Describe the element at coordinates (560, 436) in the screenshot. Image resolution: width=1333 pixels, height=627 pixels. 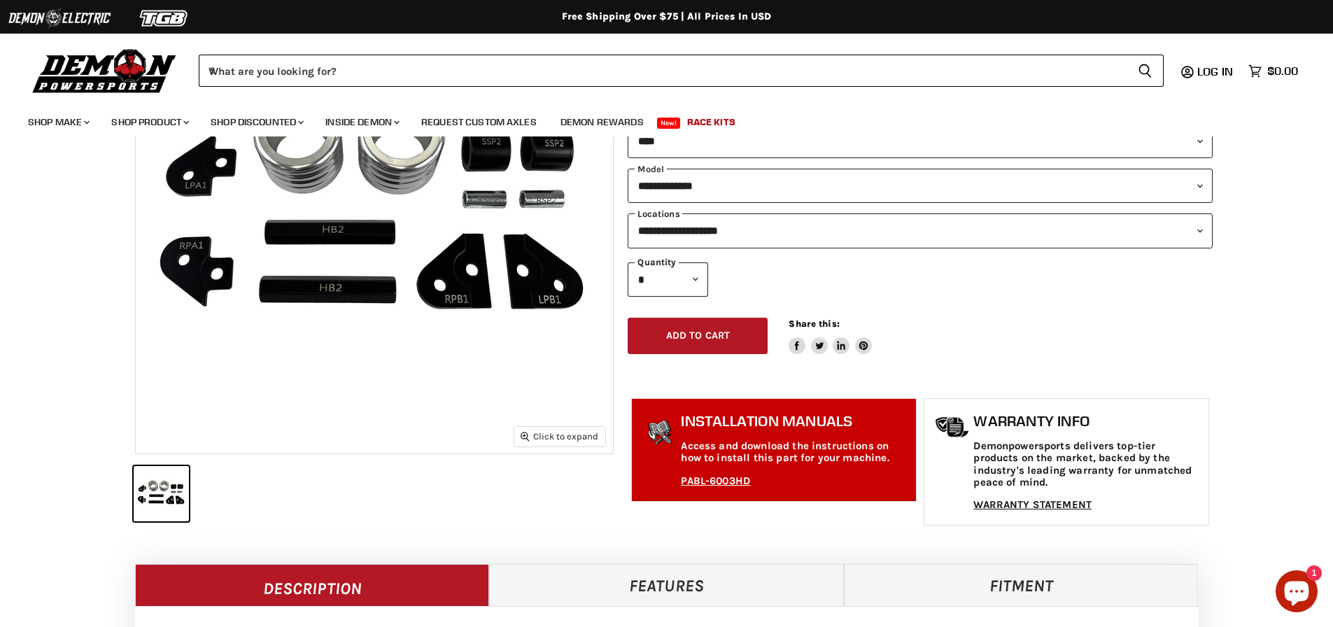
I see `button: Click to expand` at that location.